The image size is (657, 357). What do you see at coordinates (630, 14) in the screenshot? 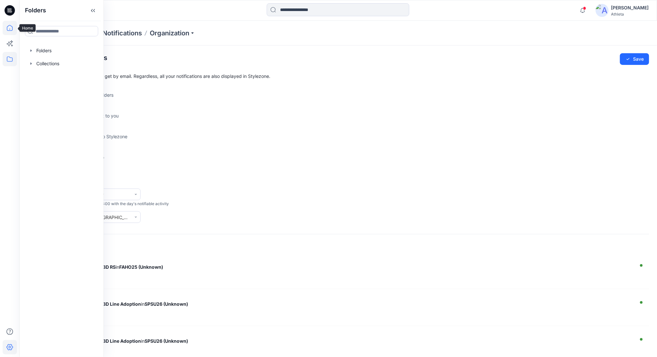
I see `div: Athleta` at bounding box center [630, 14].